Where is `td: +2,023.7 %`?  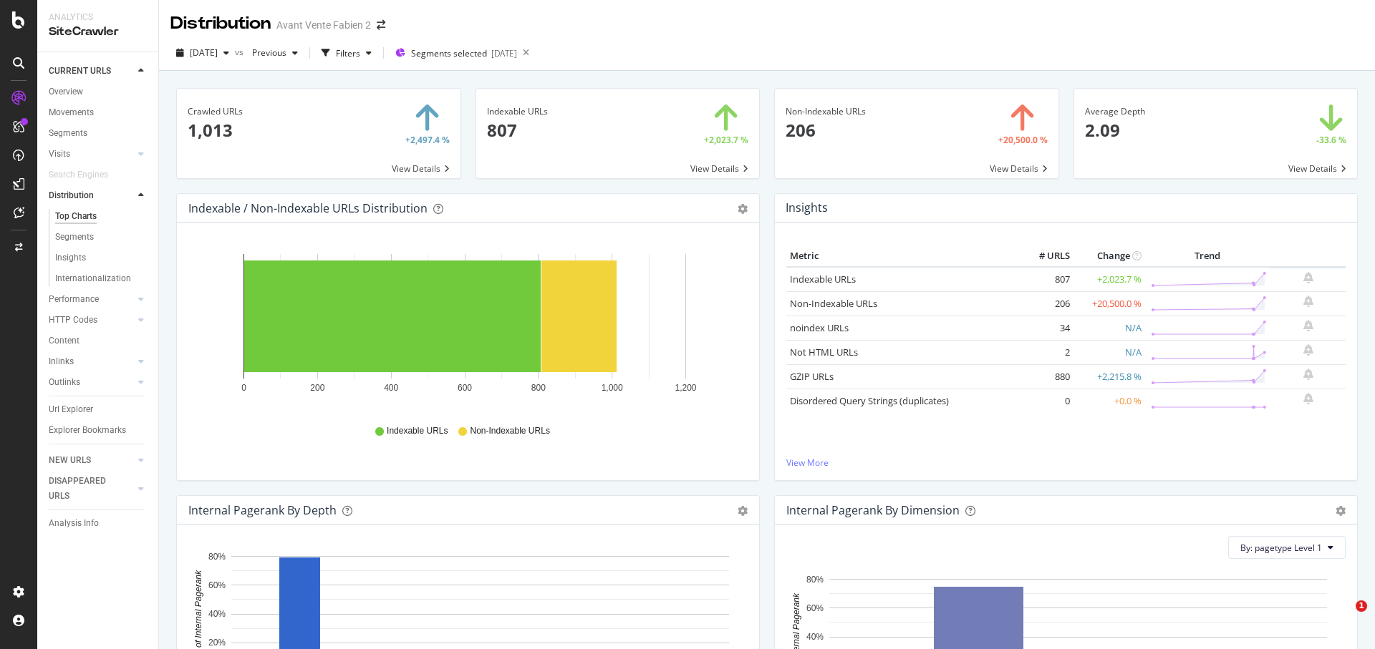
td: +2,023.7 % is located at coordinates (1109, 279).